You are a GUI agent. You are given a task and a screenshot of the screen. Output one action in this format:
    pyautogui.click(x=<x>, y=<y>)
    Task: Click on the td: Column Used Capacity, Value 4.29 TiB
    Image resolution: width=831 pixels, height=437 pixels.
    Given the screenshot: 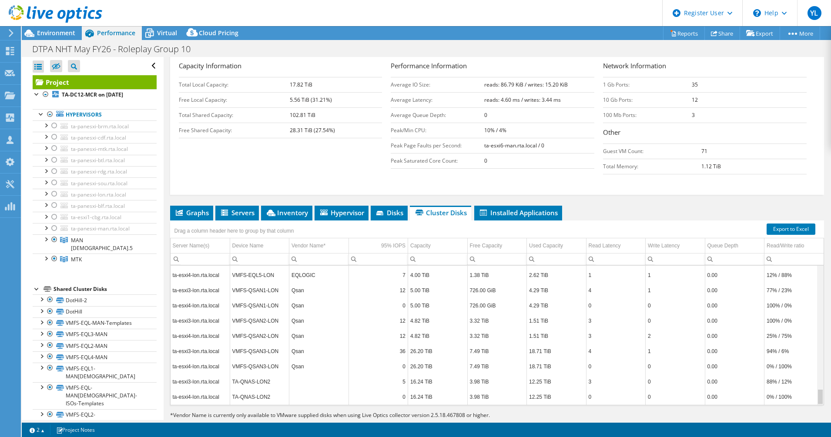 What is the action you would take?
    pyautogui.click(x=557, y=306)
    